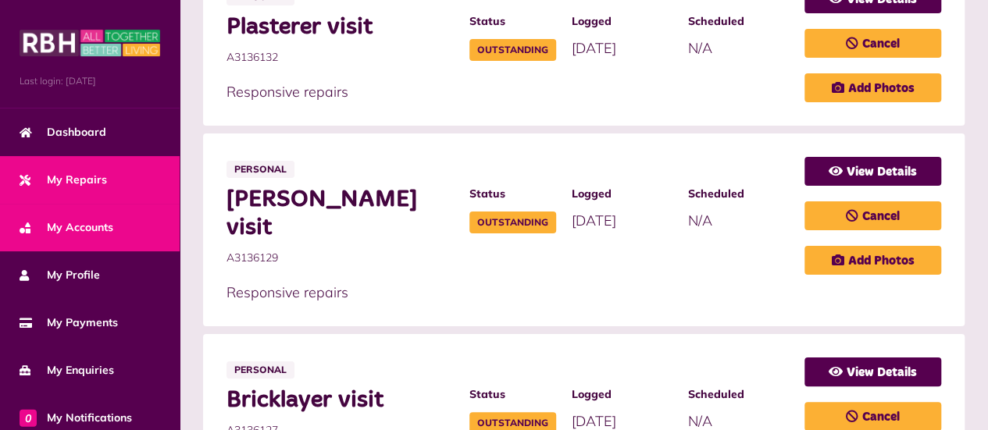  Describe the element at coordinates (340, 57) in the screenshot. I see `span: A3136132` at that location.